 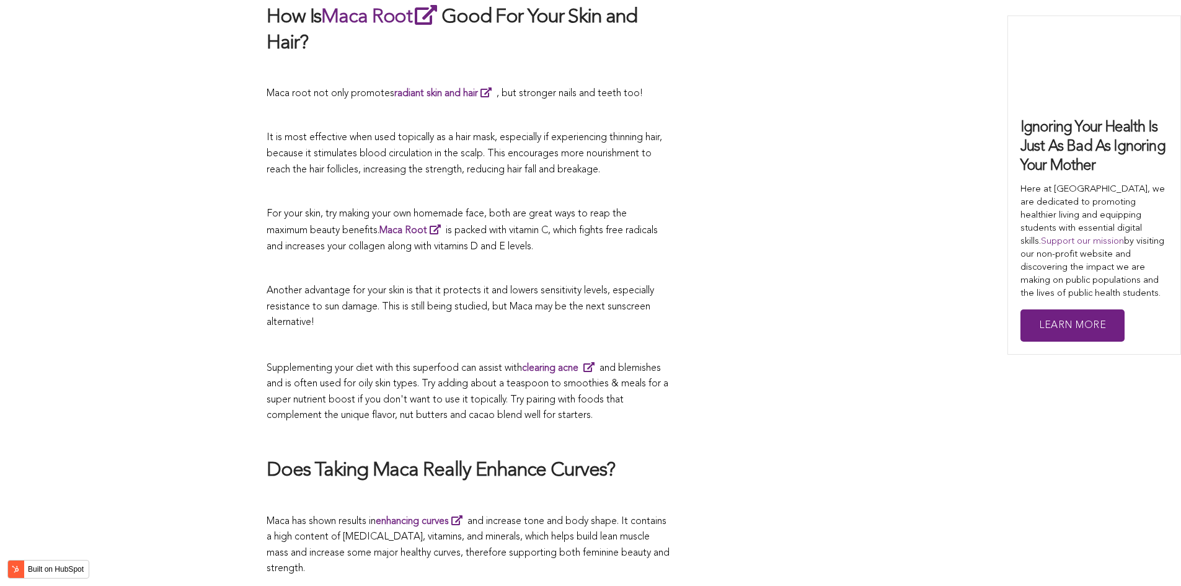 I want to click on img: HubSpot sprocket logo, so click(x=16, y=569).